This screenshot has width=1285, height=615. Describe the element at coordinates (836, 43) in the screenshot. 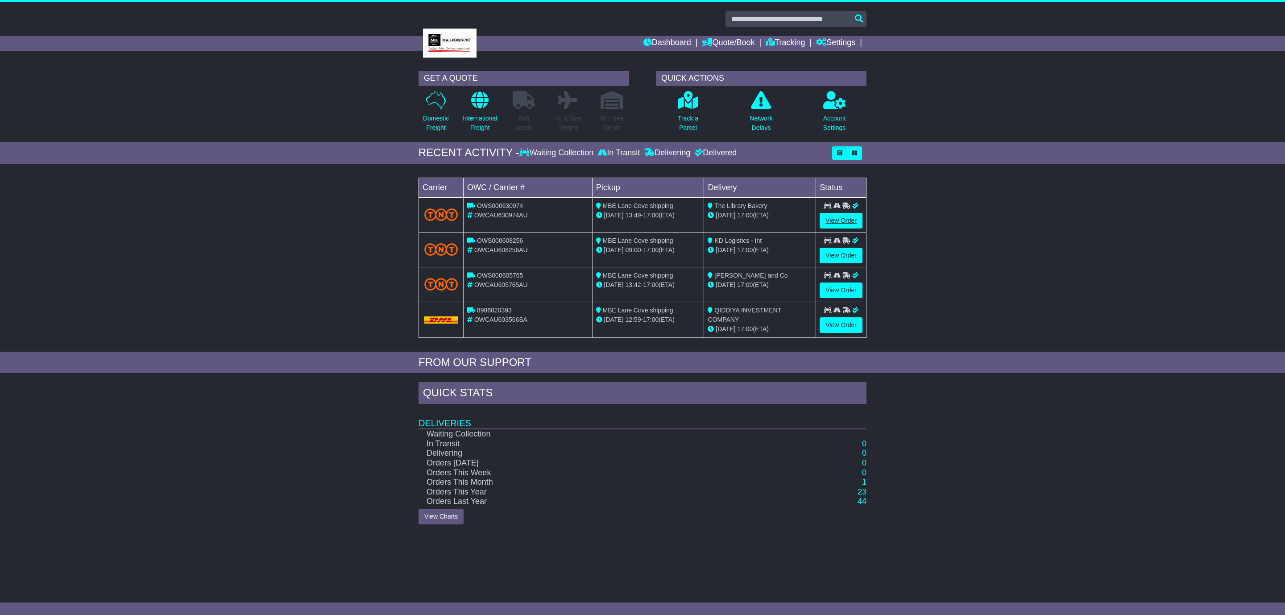

I see `a: Settings` at that location.